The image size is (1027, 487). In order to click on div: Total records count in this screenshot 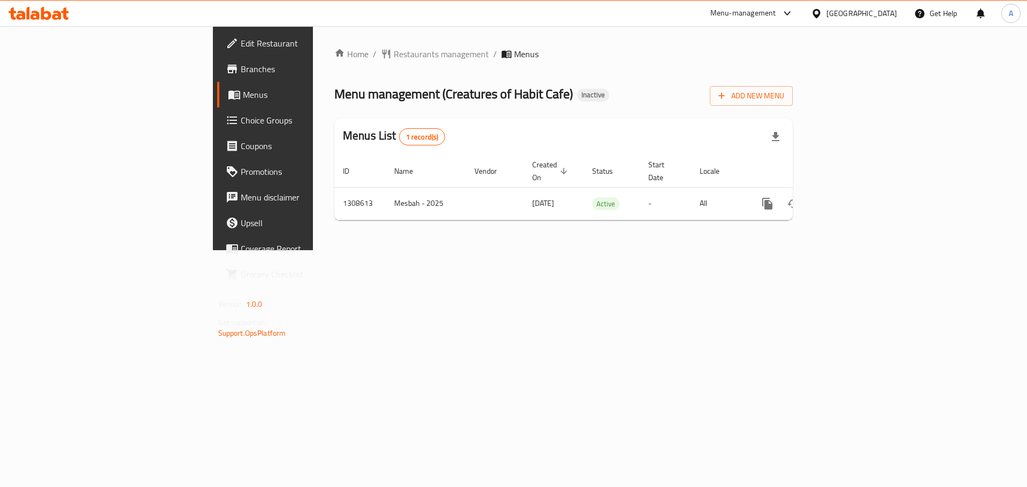, I will do `click(422, 137)`.